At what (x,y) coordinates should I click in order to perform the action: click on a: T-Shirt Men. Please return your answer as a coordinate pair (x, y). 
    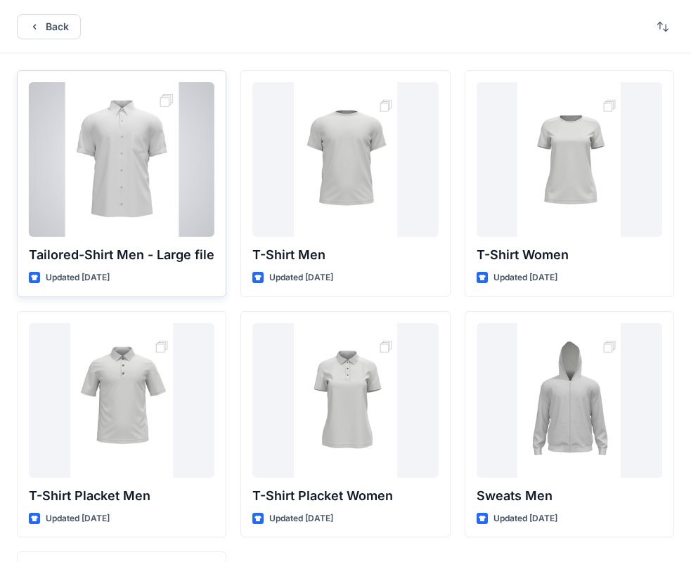
    Looking at the image, I should click on (345, 159).